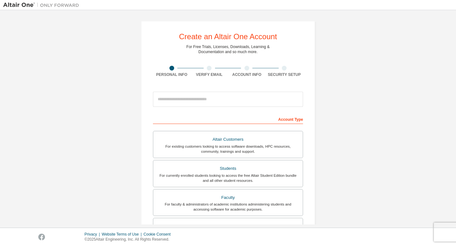 The width and height of the screenshot is (456, 246). Describe the element at coordinates (43, 5) in the screenshot. I see `img: Altair One` at that location.